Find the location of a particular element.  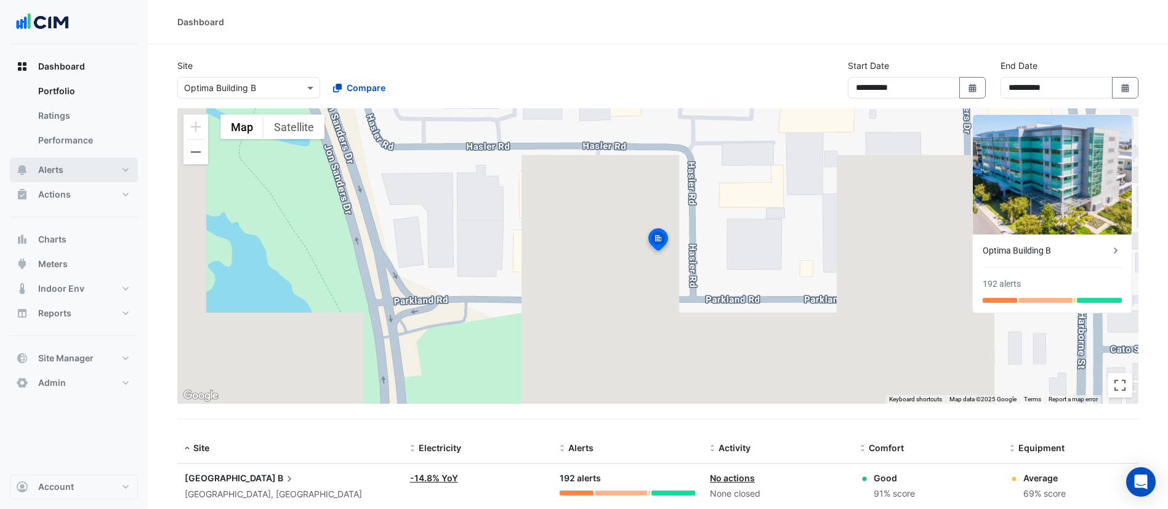

app-icon: Site Manager is located at coordinates (22, 358).